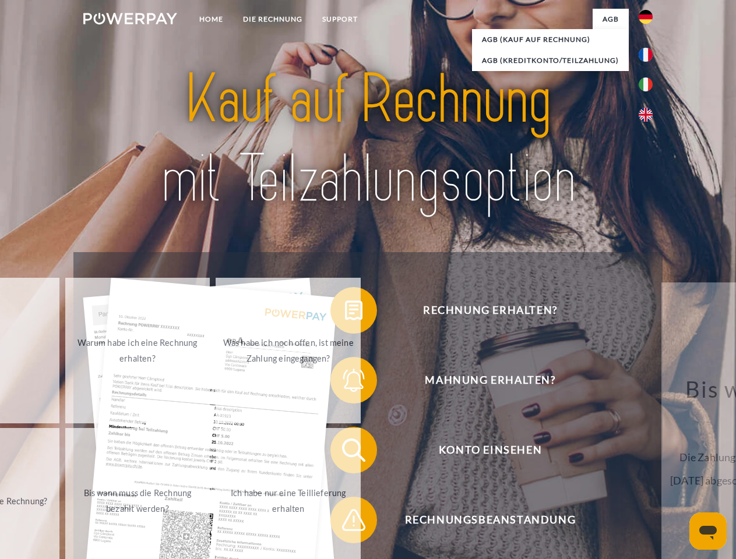  Describe the element at coordinates (130, 19) in the screenshot. I see `img: logo-powerpay-white.svg` at that location.